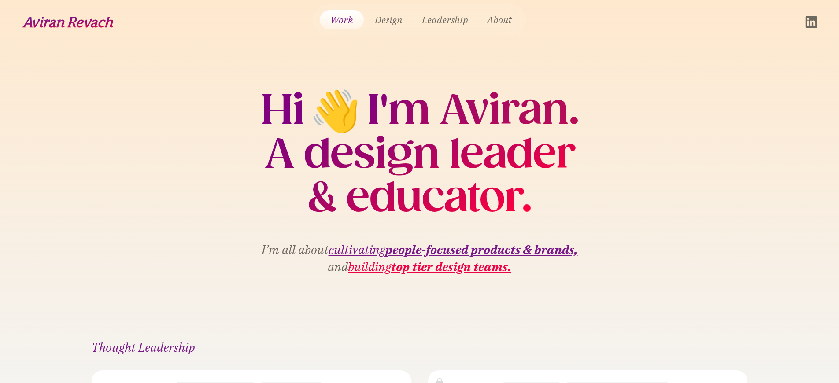  Describe the element at coordinates (430, 267) in the screenshot. I see `span: building` at that location.